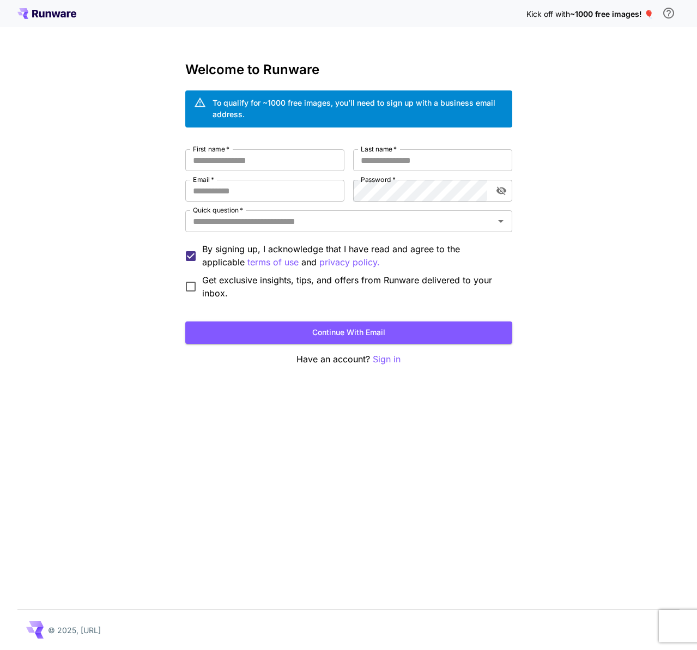  What do you see at coordinates (349, 70) in the screenshot?
I see `h3: Welcome to Runware` at bounding box center [349, 70].